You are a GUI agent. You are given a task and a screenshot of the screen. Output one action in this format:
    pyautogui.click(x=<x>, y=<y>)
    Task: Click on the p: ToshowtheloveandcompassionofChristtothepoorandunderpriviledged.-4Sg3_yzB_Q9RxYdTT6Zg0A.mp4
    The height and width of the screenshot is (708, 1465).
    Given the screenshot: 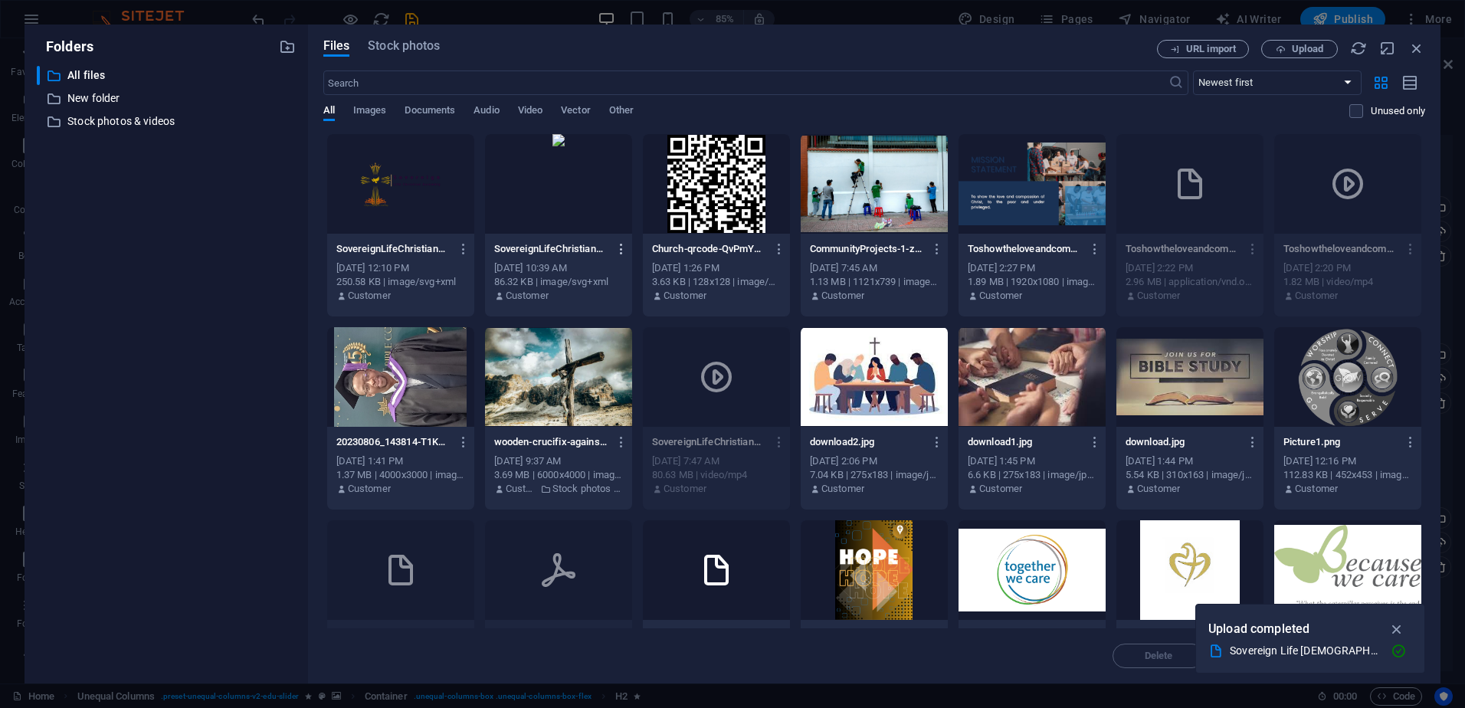 What is the action you would take?
    pyautogui.click(x=1341, y=249)
    